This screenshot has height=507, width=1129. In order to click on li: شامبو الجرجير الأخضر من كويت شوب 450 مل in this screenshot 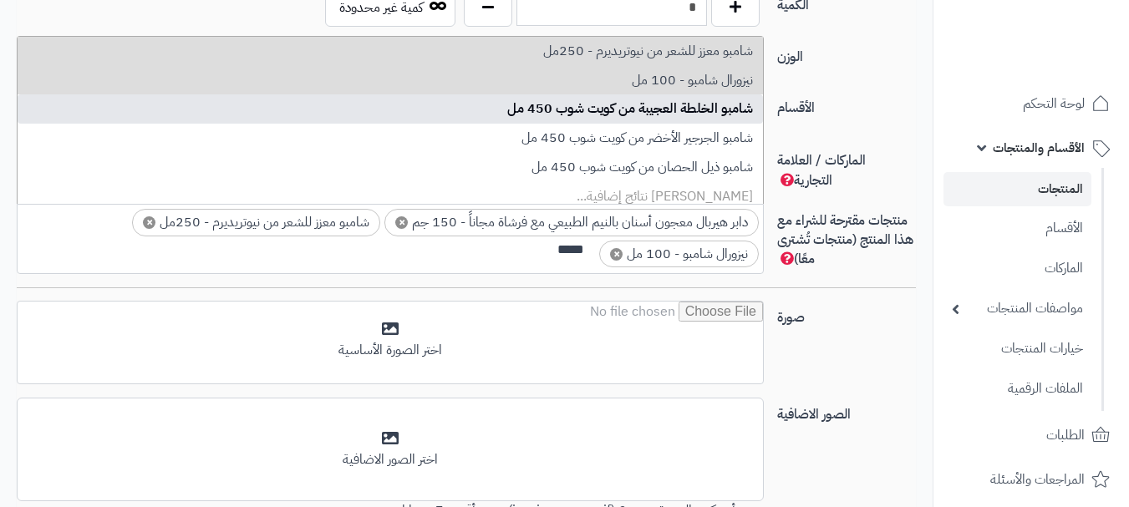, I will do `click(390, 138)`.